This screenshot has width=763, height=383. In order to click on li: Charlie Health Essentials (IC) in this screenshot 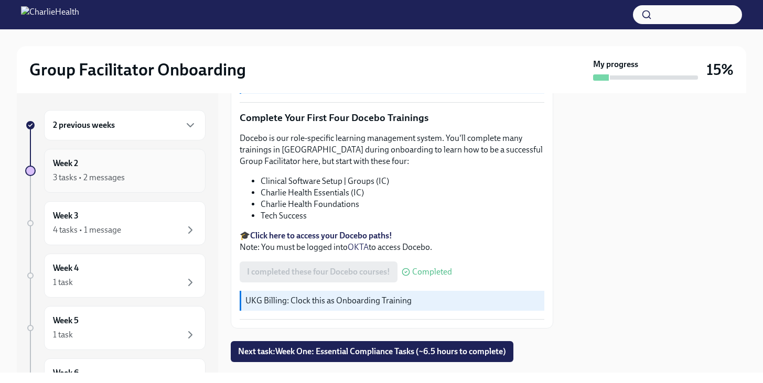, I will do `click(402, 193)`.